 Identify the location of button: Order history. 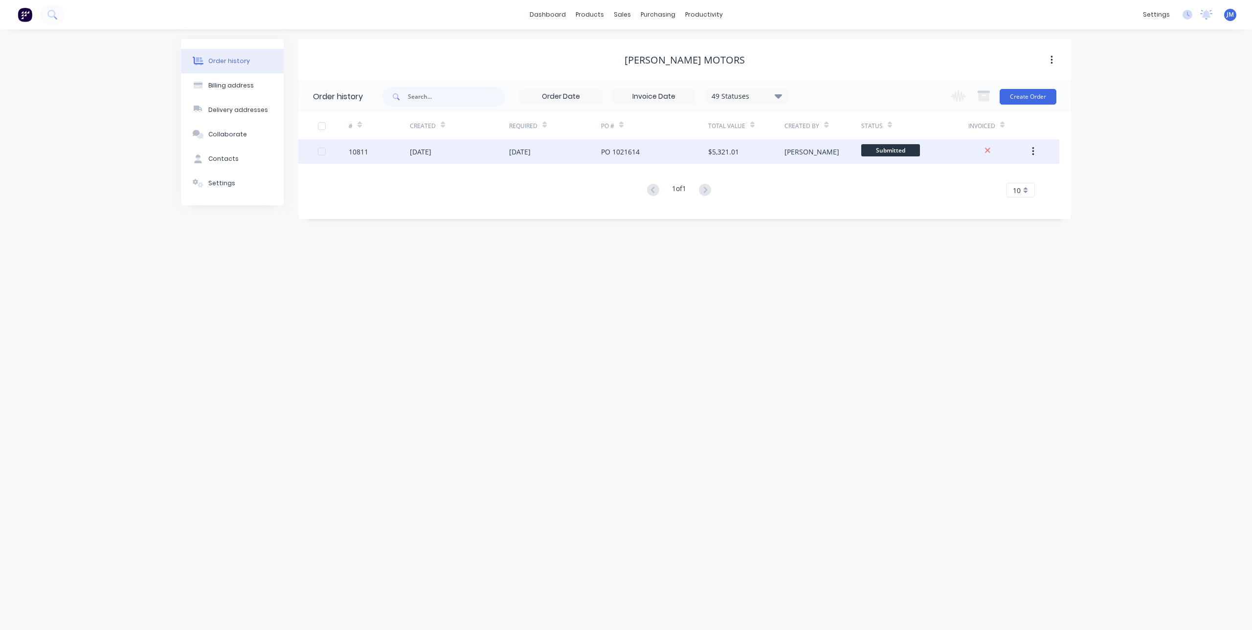
(232, 61).